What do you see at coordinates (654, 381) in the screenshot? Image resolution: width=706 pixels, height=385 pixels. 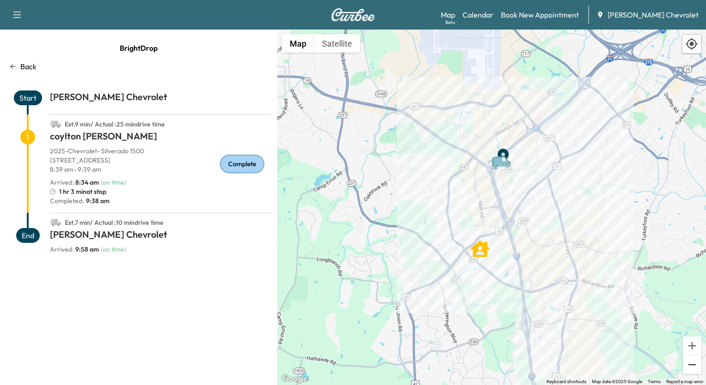 I see `a: Terms` at bounding box center [654, 381].